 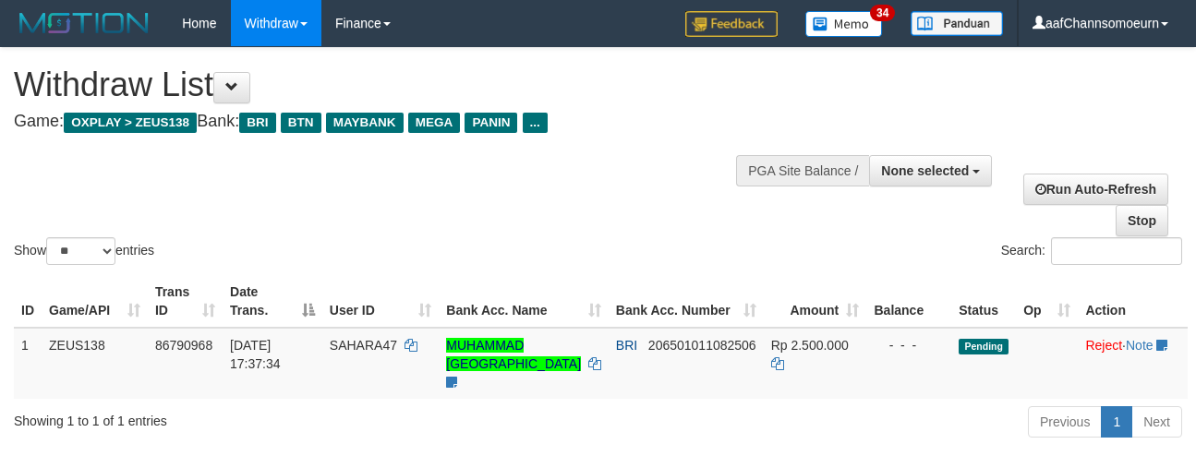 What do you see at coordinates (1140, 346) in the screenshot?
I see `a: Note` at bounding box center [1140, 346].